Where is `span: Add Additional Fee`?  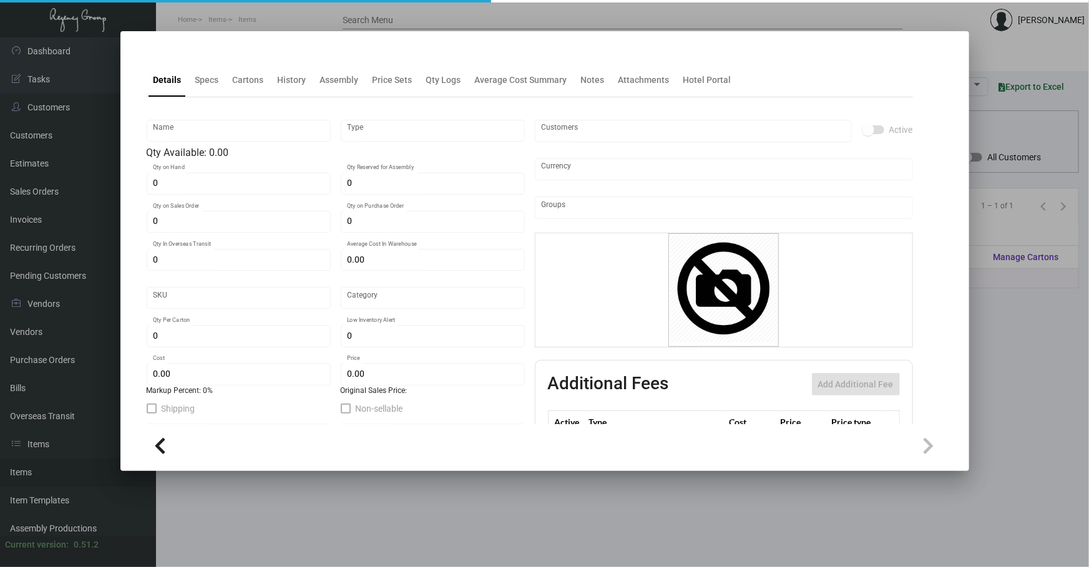 span: Add Additional Fee is located at coordinates (856, 385).